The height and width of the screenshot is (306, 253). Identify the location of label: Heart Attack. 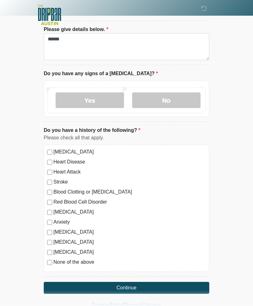
(130, 172).